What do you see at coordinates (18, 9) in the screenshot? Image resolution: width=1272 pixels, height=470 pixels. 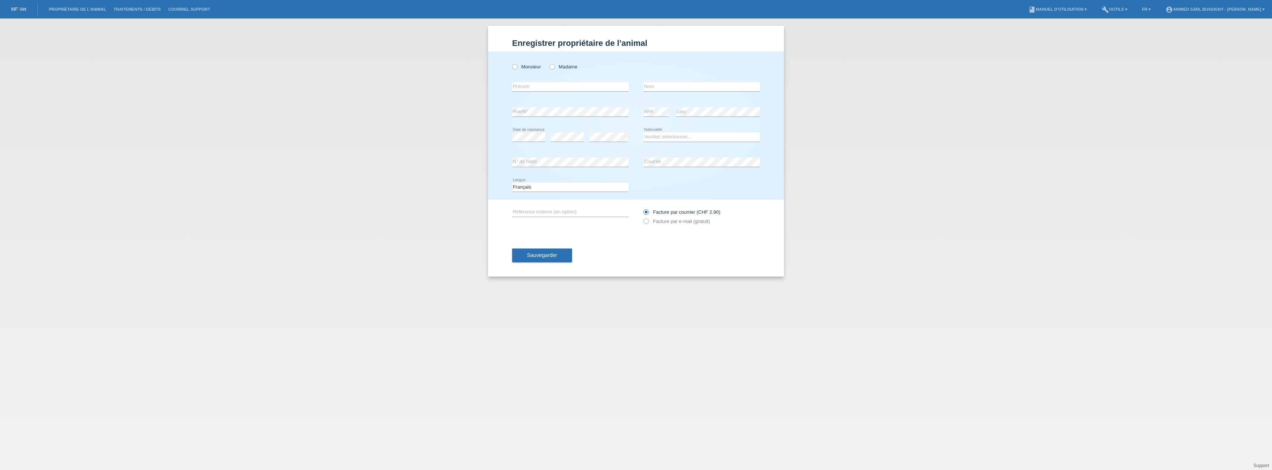 I see `a: MF Vet` at bounding box center [18, 9].